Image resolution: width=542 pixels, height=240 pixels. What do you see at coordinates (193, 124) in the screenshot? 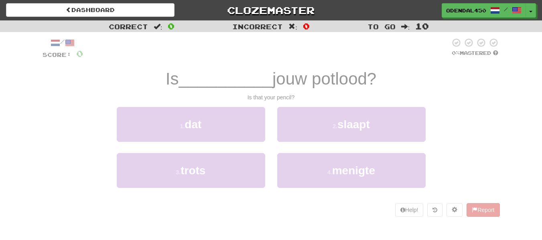
I see `span: dat` at bounding box center [193, 124].